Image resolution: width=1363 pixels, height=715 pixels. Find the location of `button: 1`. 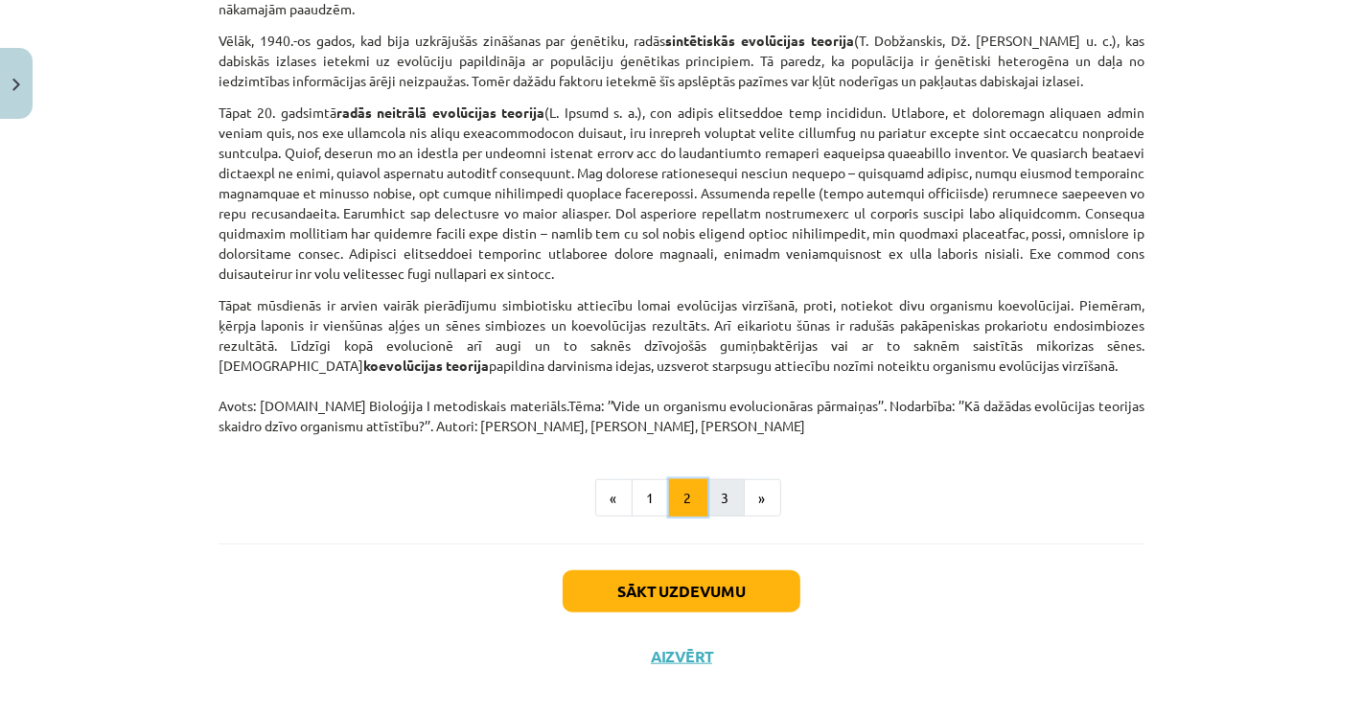

button: 1 is located at coordinates (651, 499).